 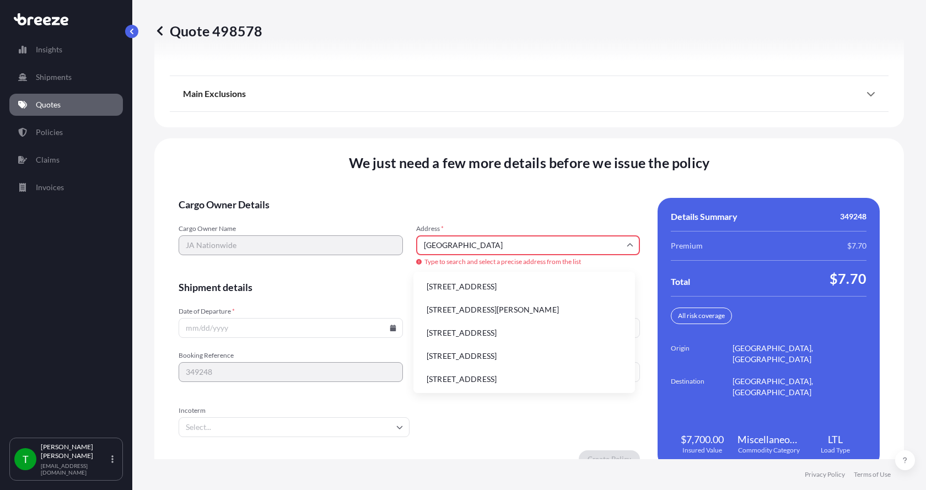 What do you see at coordinates (702, 387) in the screenshot?
I see `span: Destination` at bounding box center [702, 387].